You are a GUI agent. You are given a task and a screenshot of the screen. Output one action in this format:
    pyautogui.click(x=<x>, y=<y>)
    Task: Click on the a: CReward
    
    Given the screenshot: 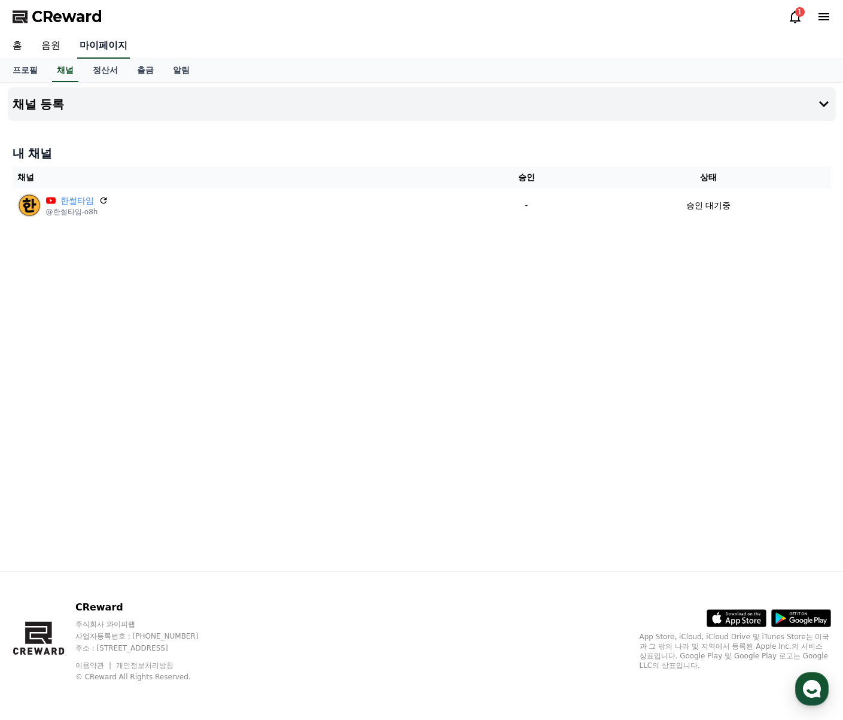 What is the action you would take?
    pyautogui.click(x=57, y=17)
    